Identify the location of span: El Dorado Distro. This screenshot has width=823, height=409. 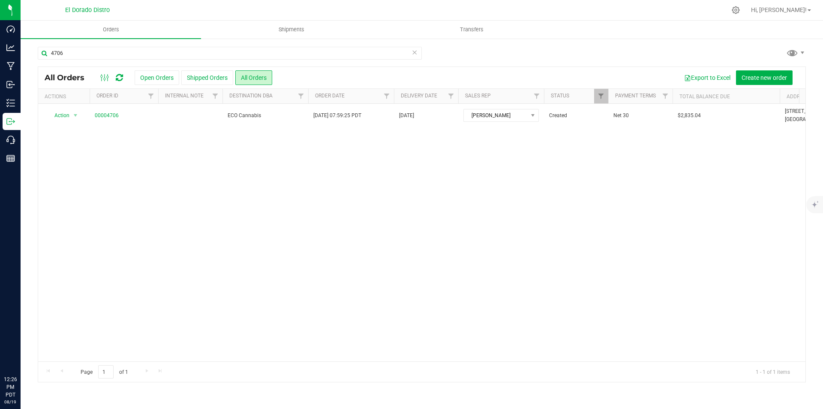
(87, 10).